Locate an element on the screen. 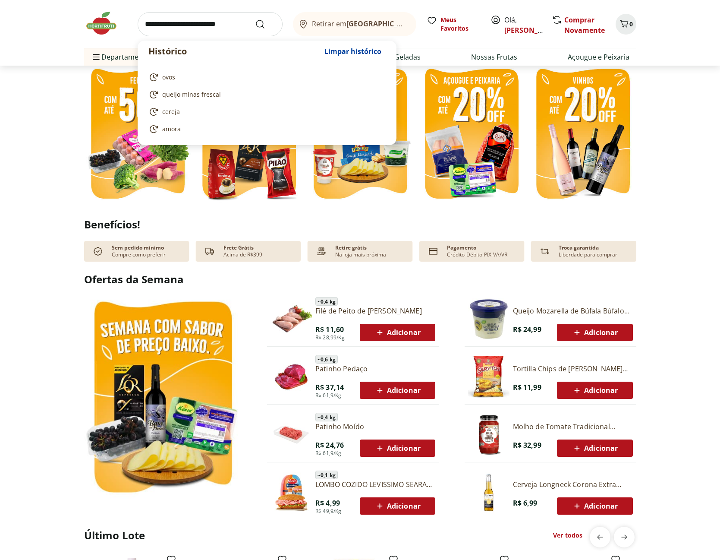 Image resolution: width=720 pixels, height=560 pixels. span: 0 is located at coordinates (631, 24).